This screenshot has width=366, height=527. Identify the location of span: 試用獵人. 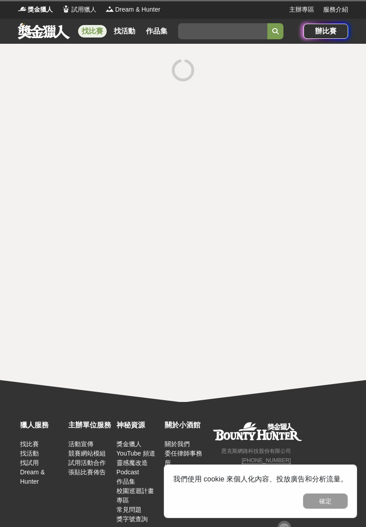
(84, 9).